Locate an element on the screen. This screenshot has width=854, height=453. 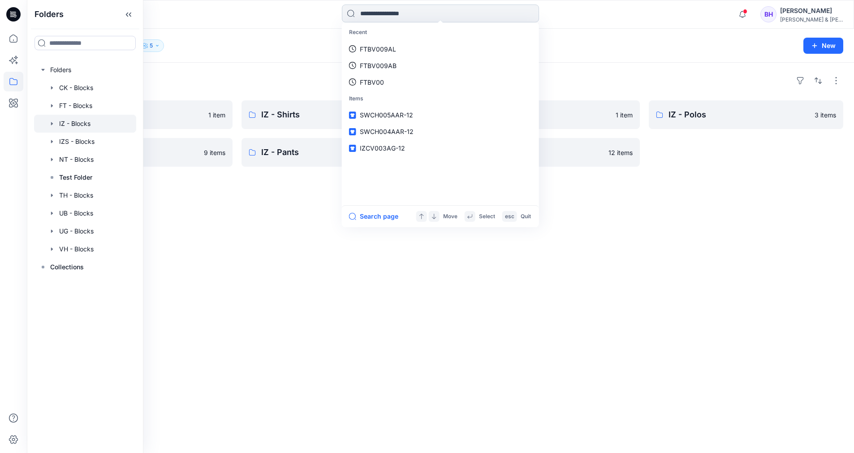
p: Items is located at coordinates (440, 99).